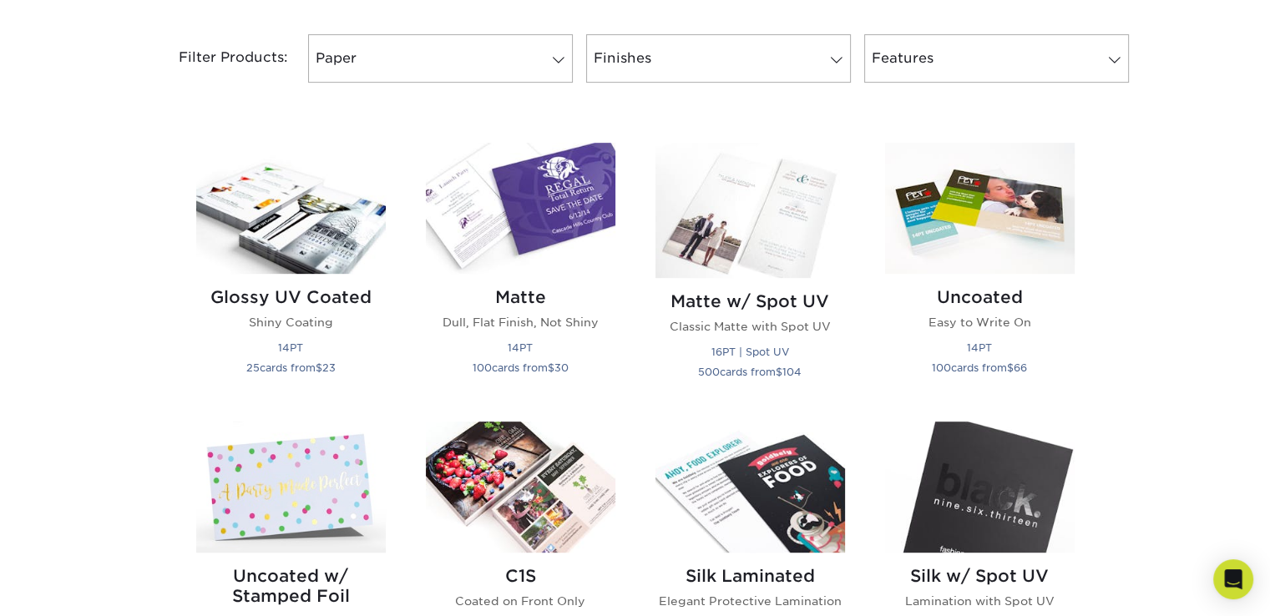 This screenshot has width=1270, height=616. I want to click on span: 500, so click(709, 371).